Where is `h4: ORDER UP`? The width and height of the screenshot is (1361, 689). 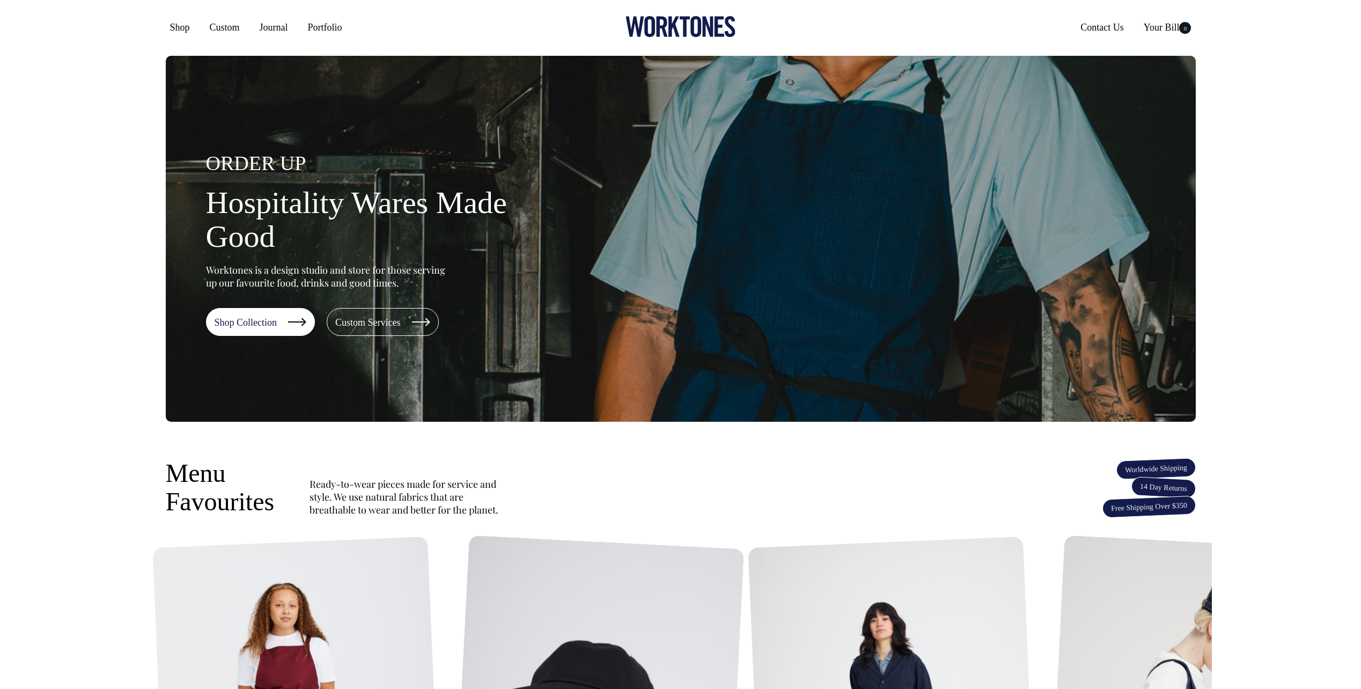 h4: ORDER UP is located at coordinates (378, 164).